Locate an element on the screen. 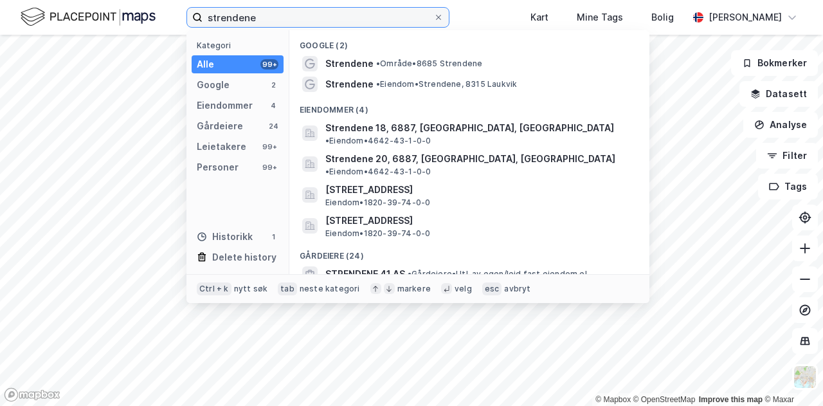 The image size is (823, 406). span: Gårdeiere • Utl. av egen/leid fast eiendom el. is located at coordinates (498, 274).